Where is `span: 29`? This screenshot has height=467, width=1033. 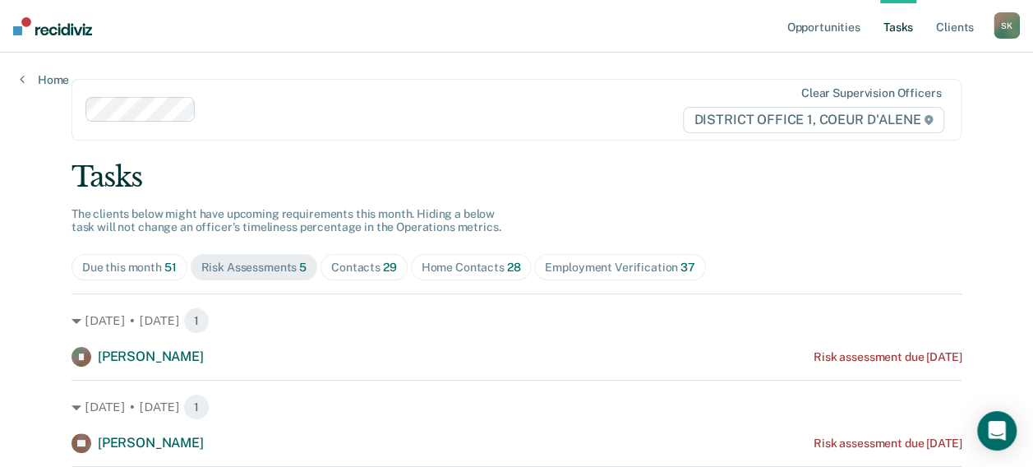
span: 29 is located at coordinates (389, 267).